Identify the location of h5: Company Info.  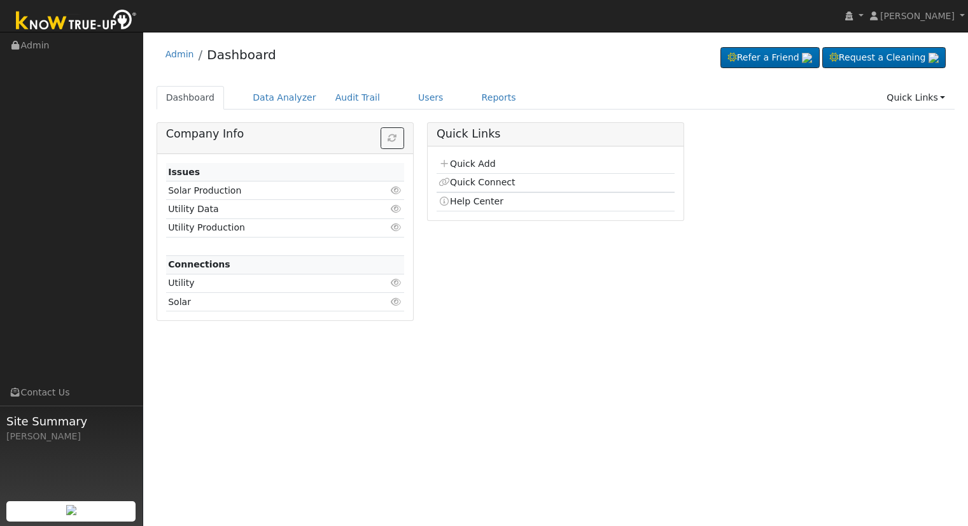
(285, 134).